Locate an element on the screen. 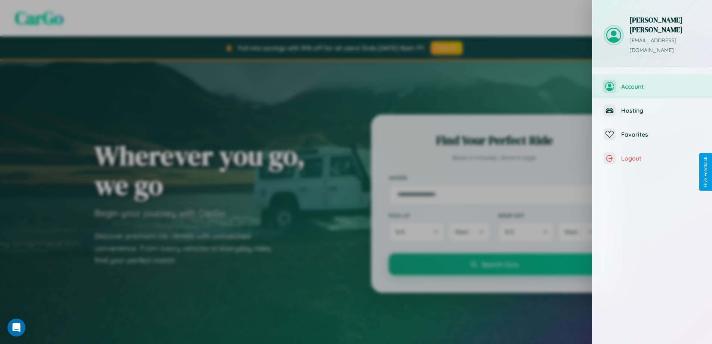  button: Logout is located at coordinates (653, 158).